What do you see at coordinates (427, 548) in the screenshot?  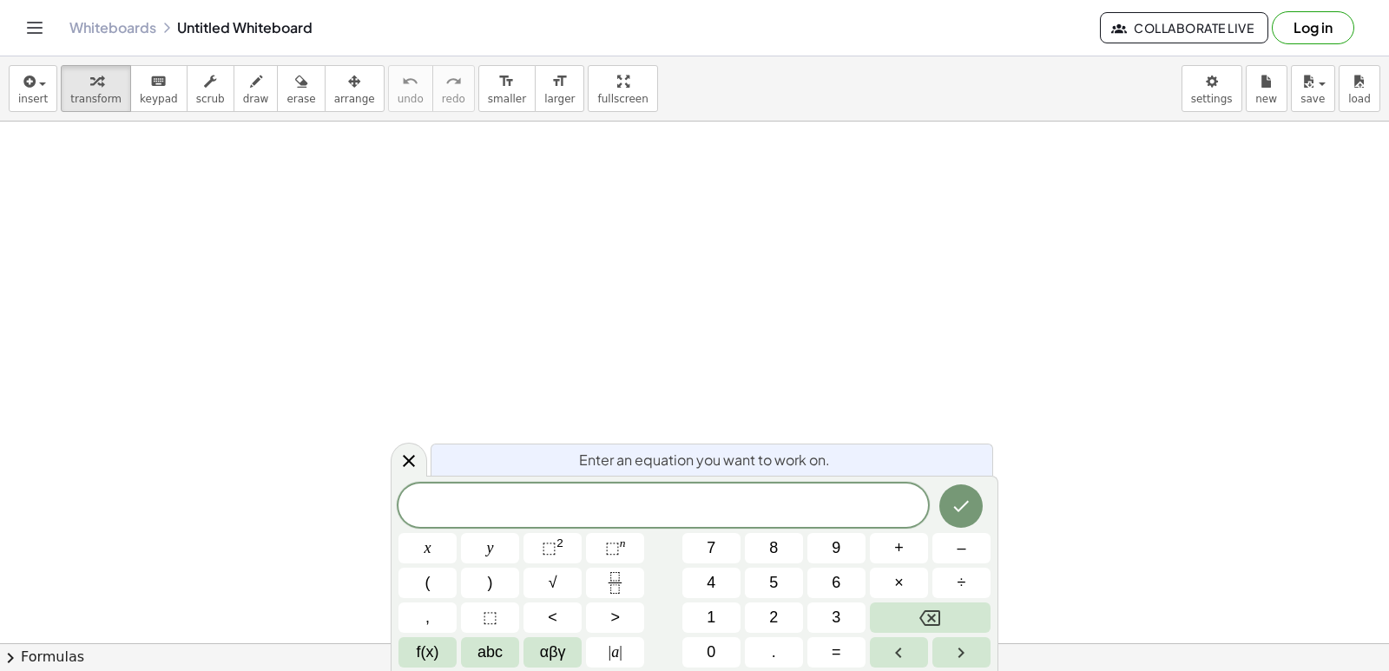 I see `button: x` at bounding box center [427, 548].